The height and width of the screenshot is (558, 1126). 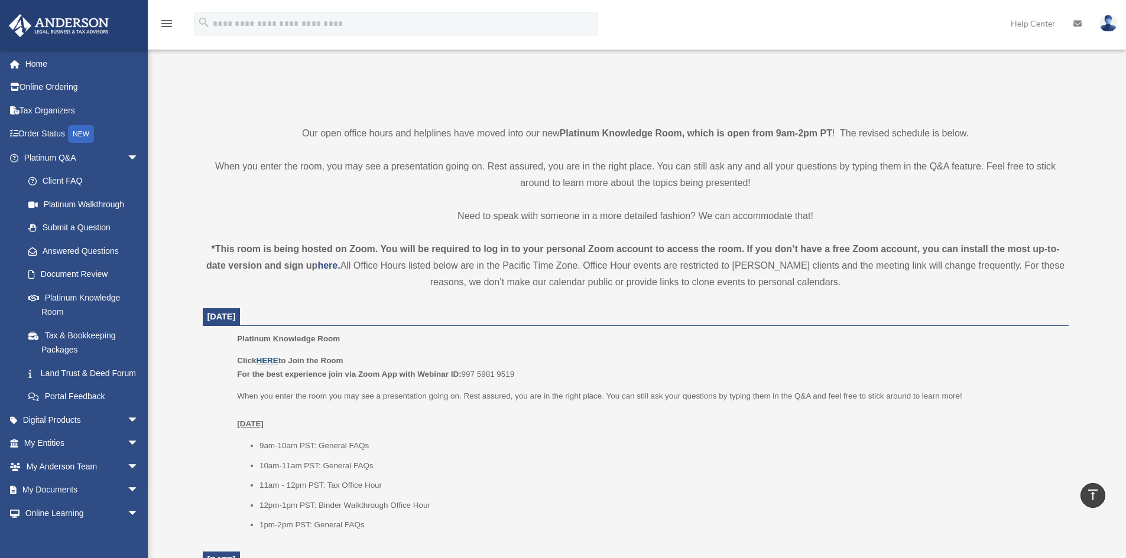 What do you see at coordinates (635, 216) in the screenshot?
I see `p: Need to speak with someone in a more detailed fashion? We can accommodate that!` at bounding box center [635, 216].